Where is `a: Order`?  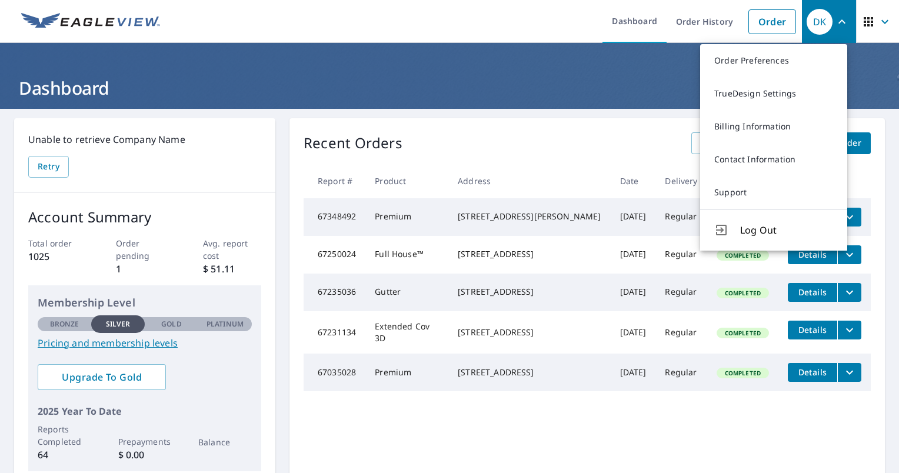
a: Order is located at coordinates (772, 22).